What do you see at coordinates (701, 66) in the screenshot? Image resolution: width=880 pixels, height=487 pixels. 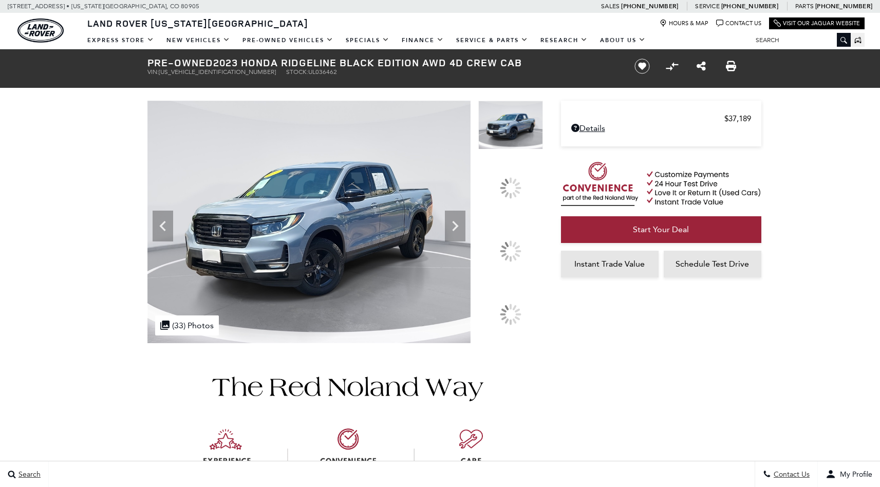 I see `a: Share this Pre-Owned 2023 Honda Ridgeline Black Edition AWD 4D Crew Cab` at bounding box center [701, 66].